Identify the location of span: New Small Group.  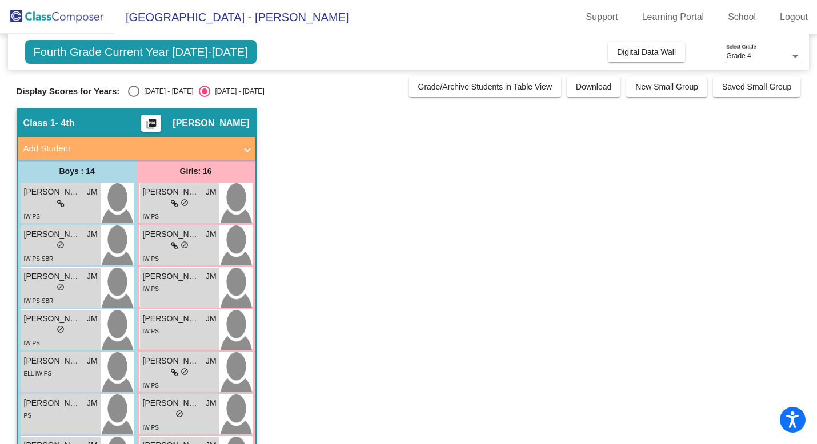
(667, 87).